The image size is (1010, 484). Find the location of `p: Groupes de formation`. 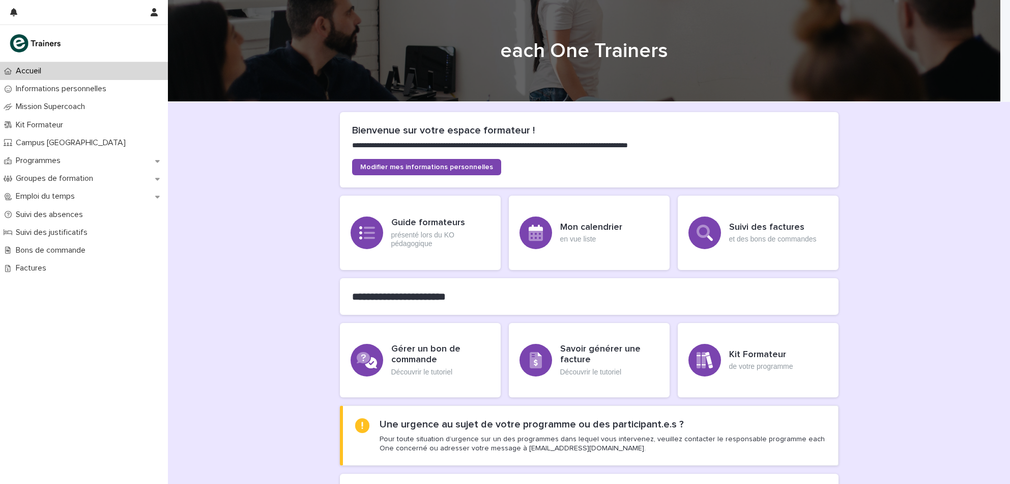

p: Groupes de formation is located at coordinates (57, 178).